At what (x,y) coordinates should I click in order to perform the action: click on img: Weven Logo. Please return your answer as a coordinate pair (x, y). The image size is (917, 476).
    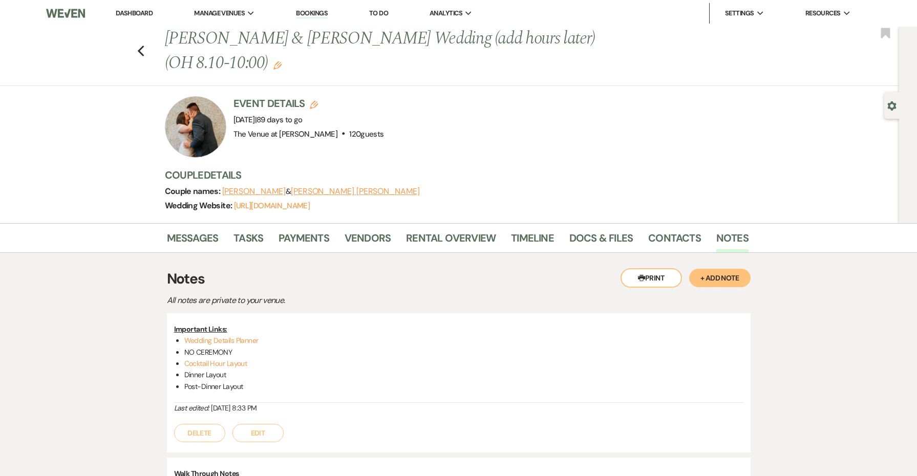
    Looking at the image, I should click on (66, 13).